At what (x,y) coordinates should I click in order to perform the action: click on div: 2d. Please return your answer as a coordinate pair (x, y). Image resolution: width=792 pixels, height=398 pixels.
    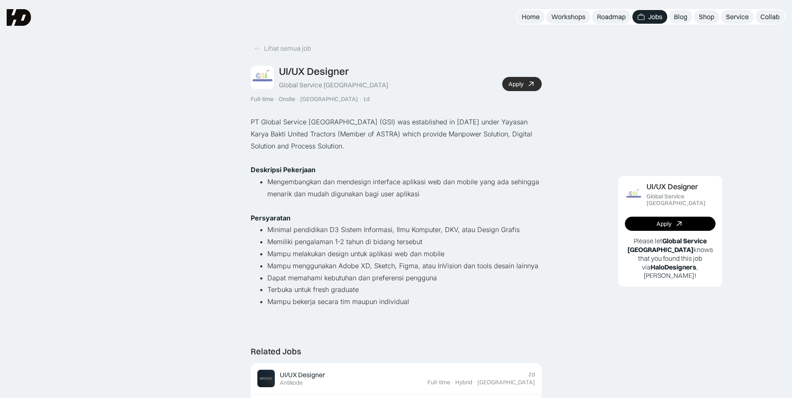
    Looking at the image, I should click on (532, 374).